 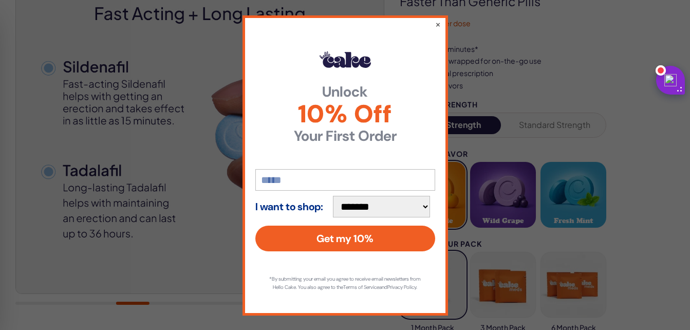 I want to click on strong: I want to shop:, so click(x=289, y=206).